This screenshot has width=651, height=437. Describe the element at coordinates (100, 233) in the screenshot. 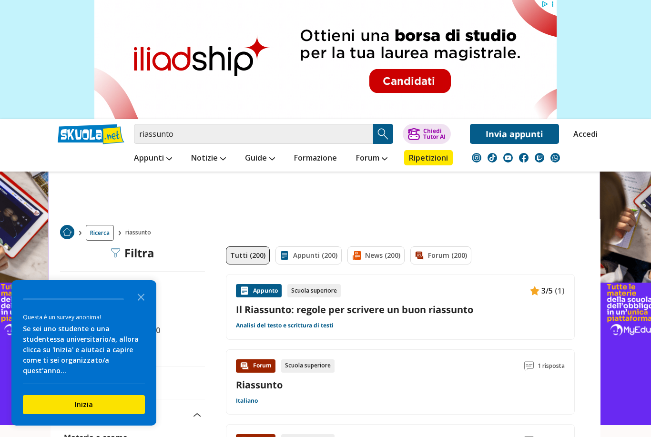

I see `span: Ricerca` at that location.